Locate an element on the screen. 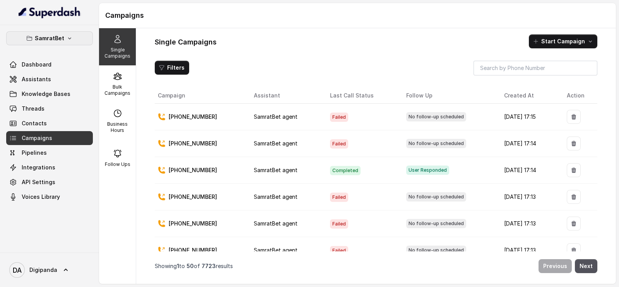 The width and height of the screenshot is (619, 287). p: Bulk Campaigns is located at coordinates (117, 90).